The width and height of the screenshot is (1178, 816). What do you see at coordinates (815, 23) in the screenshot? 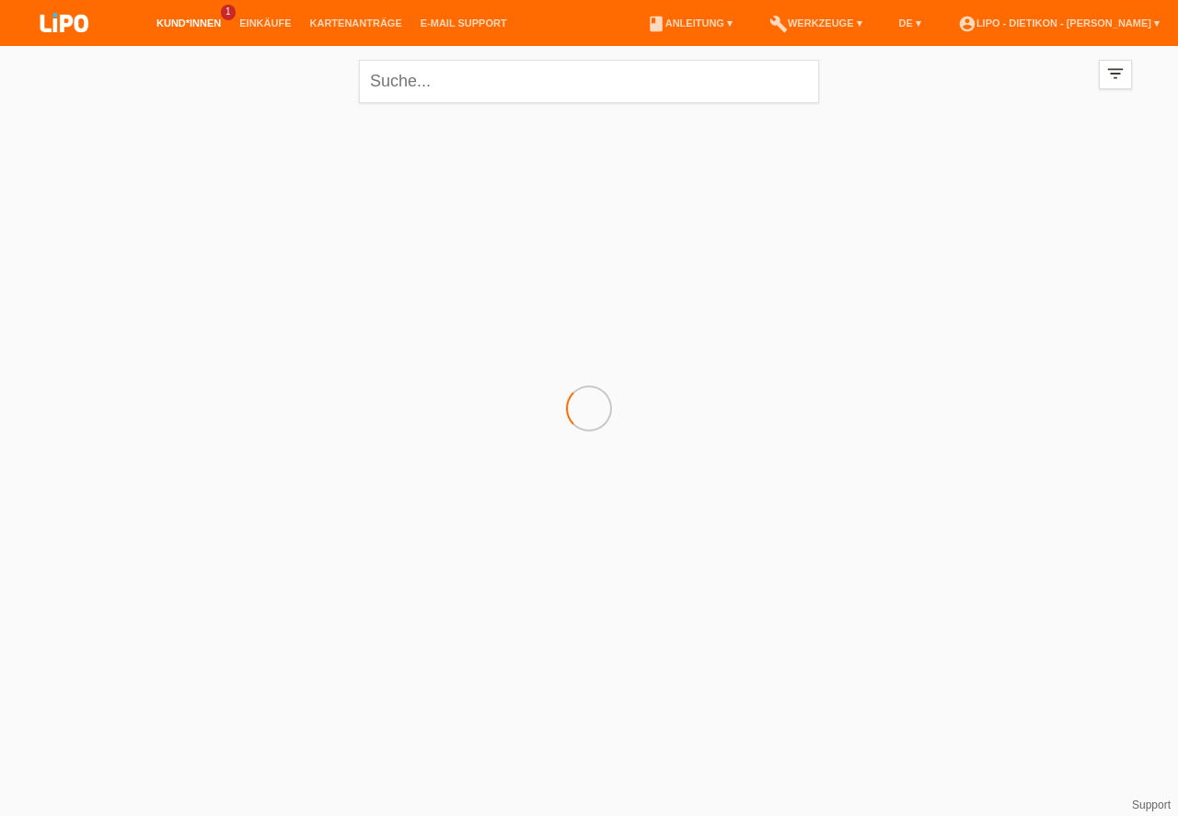
I see `a: buildWerkzeuge ▾` at bounding box center [815, 23].